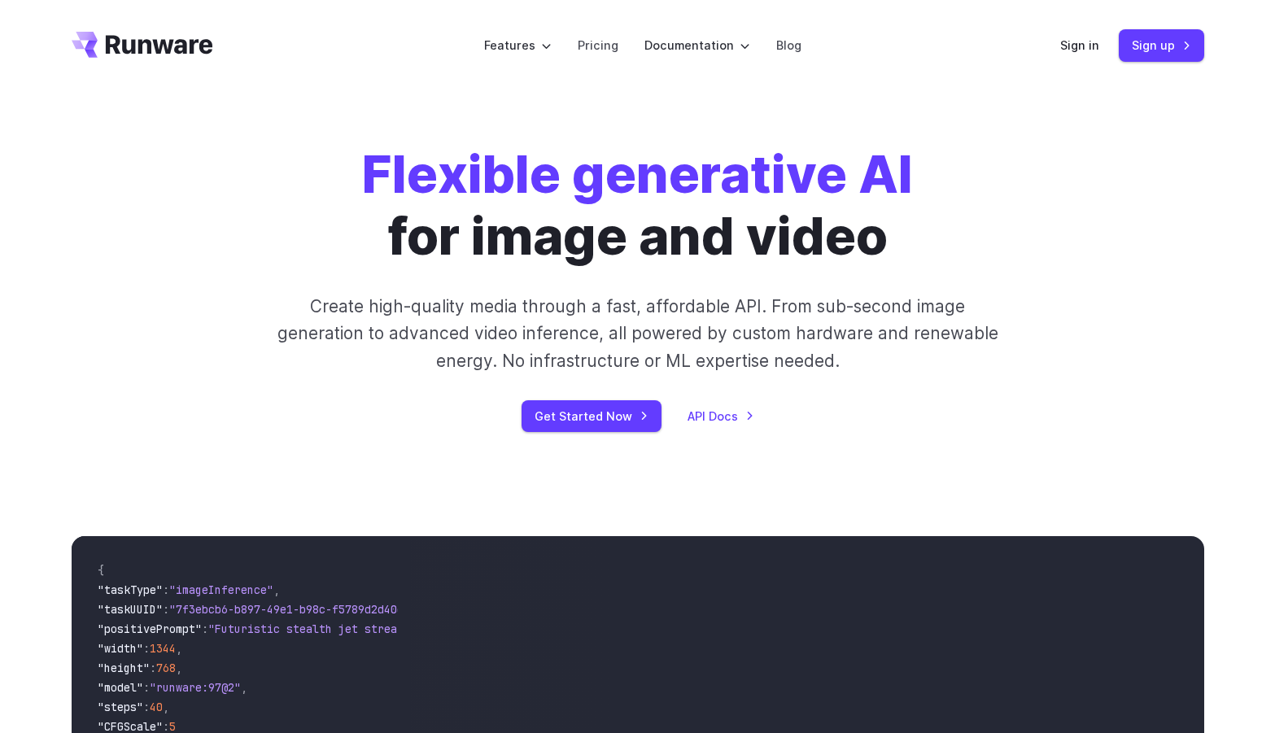 The image size is (1275, 733). I want to click on span: 768, so click(166, 668).